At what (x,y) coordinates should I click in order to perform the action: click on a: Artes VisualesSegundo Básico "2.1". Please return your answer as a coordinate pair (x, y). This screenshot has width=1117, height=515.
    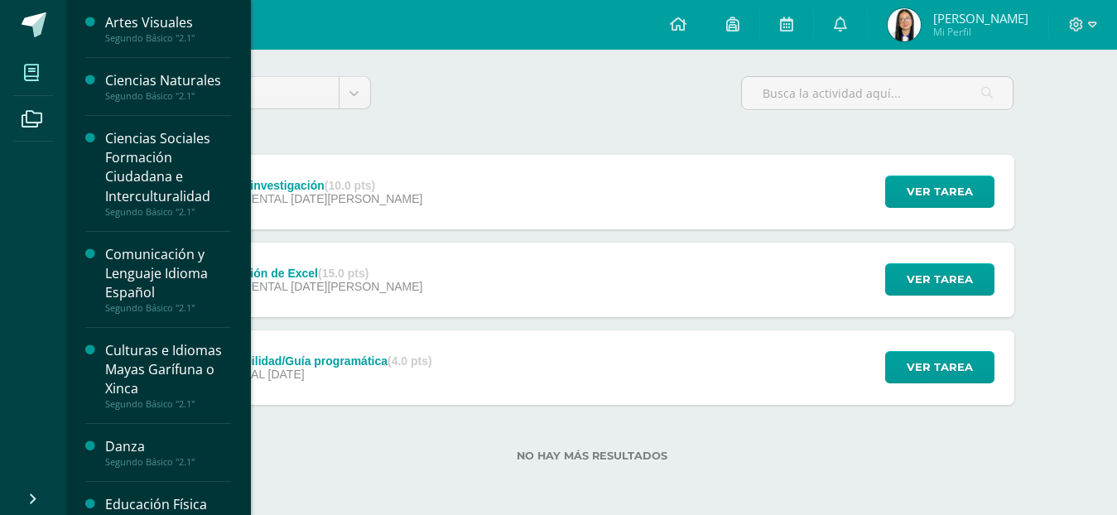
    Looking at the image, I should click on (168, 28).